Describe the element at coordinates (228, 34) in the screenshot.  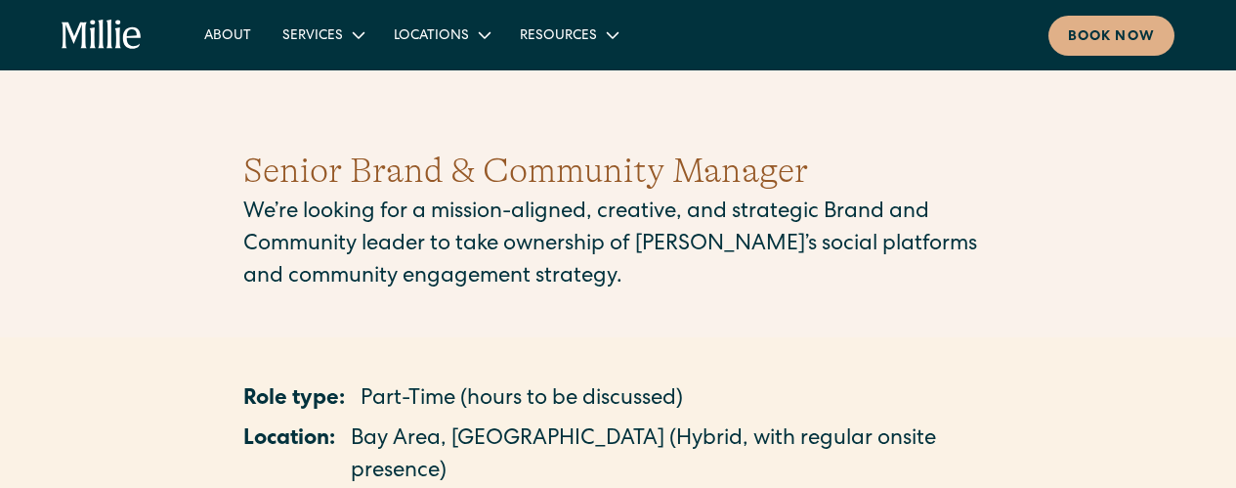
I see `a: About` at that location.